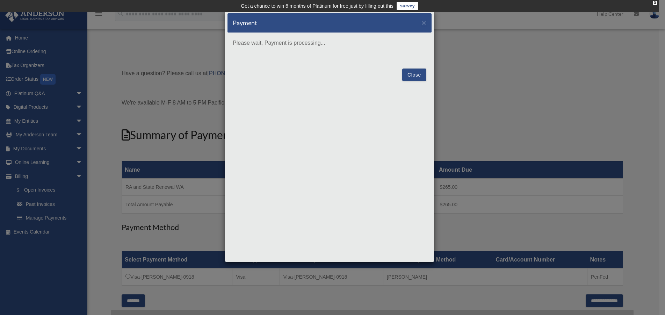 Image resolution: width=665 pixels, height=315 pixels. I want to click on div: close, so click(655, 3).